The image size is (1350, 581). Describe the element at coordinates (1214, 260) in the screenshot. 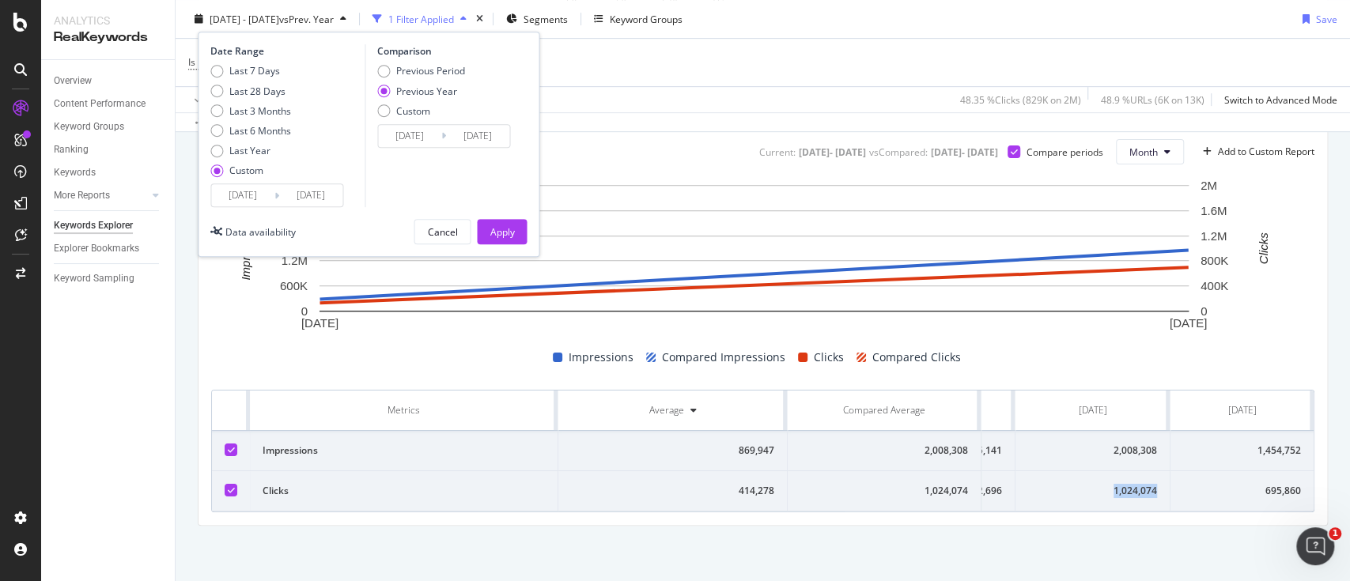

I see `text: 800K` at that location.